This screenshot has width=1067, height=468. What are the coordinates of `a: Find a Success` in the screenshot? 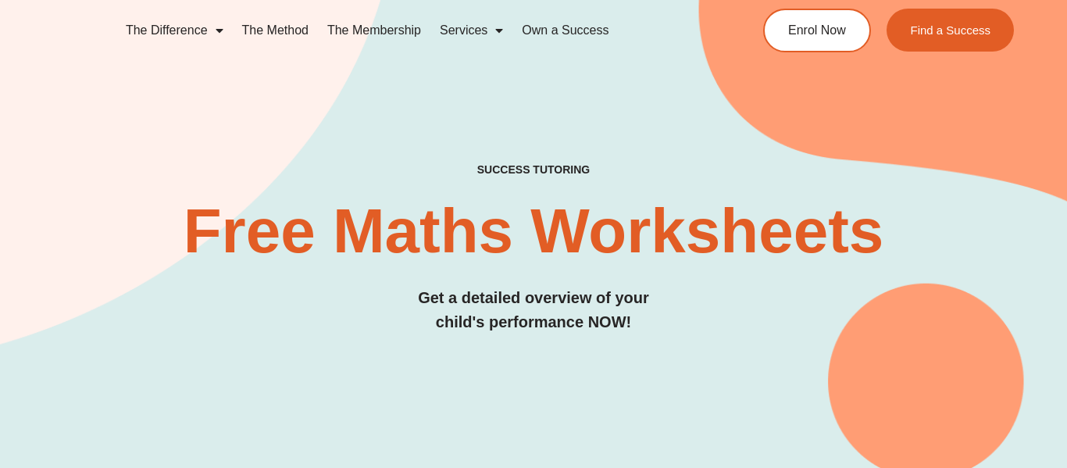 It's located at (950, 30).